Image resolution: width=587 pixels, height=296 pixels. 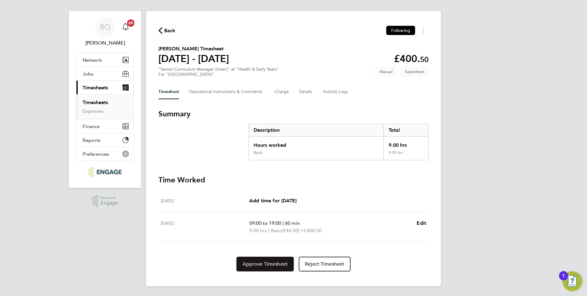 What do you see at coordinates (282, 92) in the screenshot?
I see `button: Charge` at bounding box center [282, 92].